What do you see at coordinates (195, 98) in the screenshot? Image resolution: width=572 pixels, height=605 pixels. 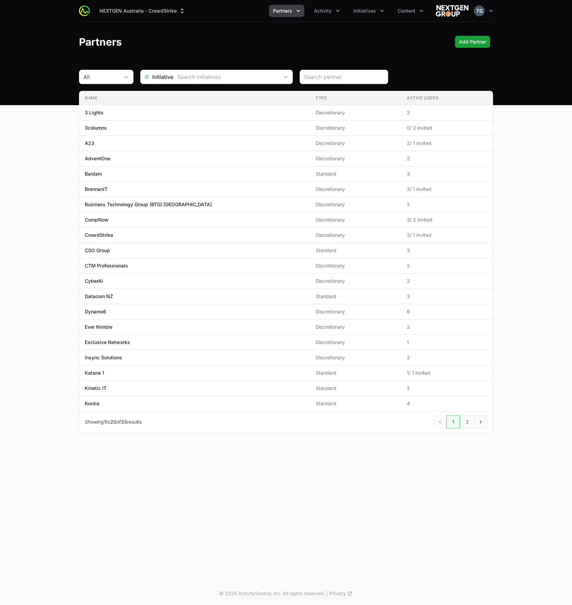 I see `th: Name` at bounding box center [195, 98].